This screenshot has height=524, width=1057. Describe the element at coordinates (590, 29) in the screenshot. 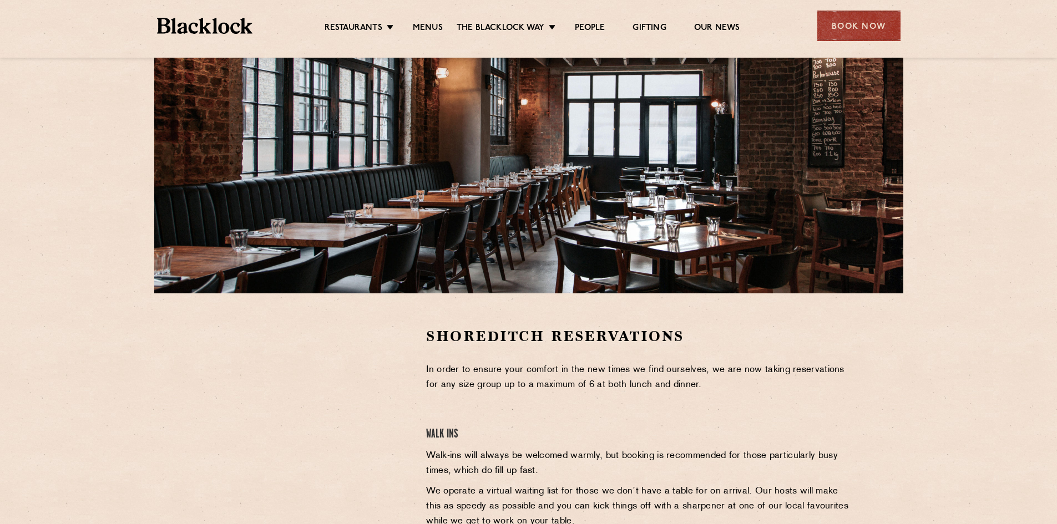

I see `a: People` at that location.